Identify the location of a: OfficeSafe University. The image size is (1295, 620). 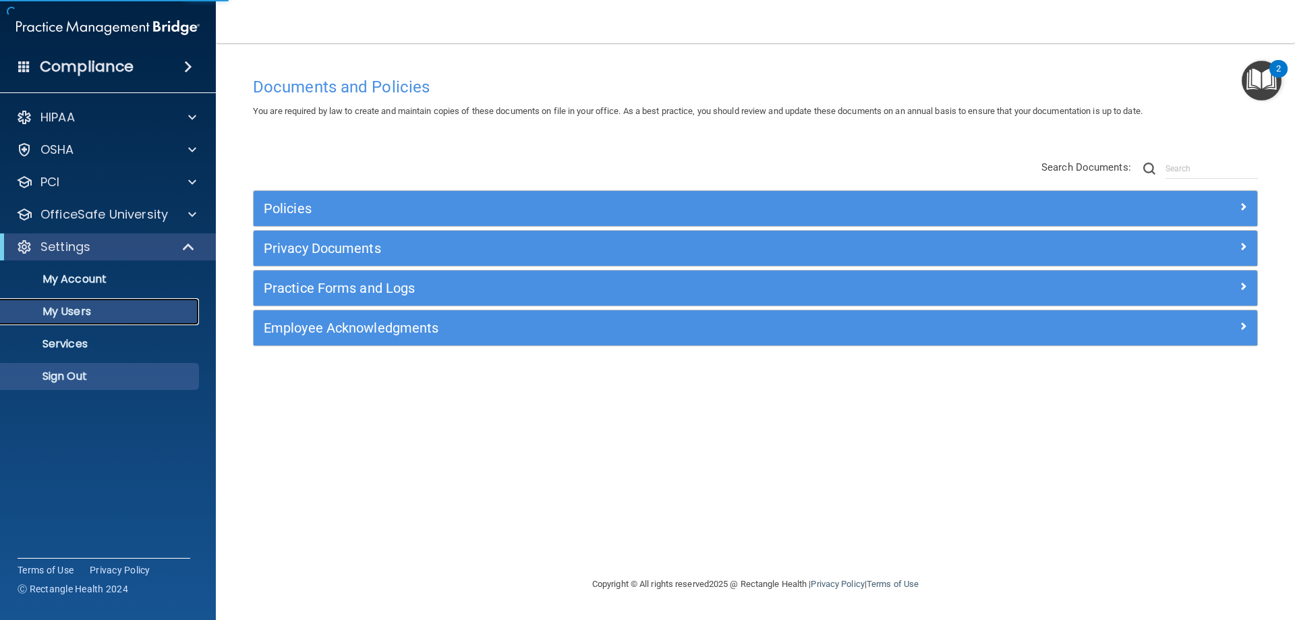
(106, 214).